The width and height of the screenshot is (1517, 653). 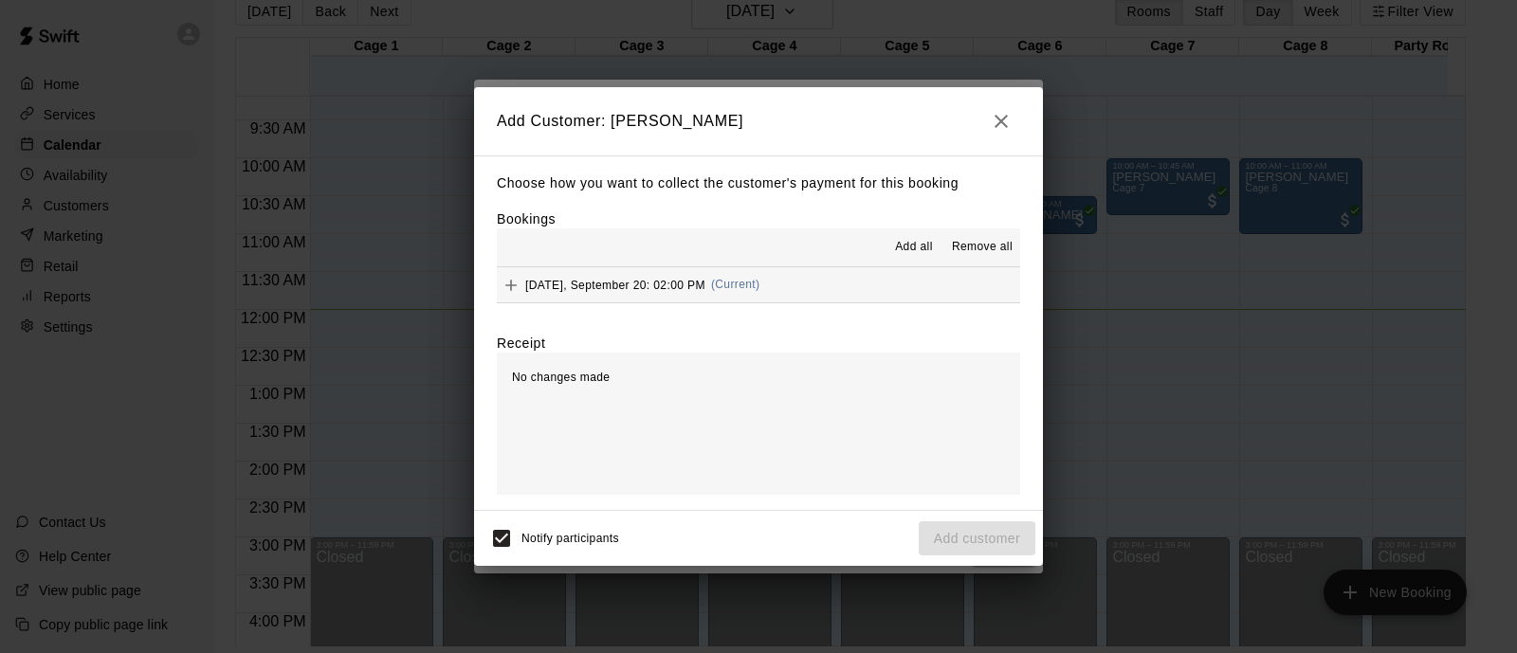 I want to click on span: (Current), so click(x=736, y=284).